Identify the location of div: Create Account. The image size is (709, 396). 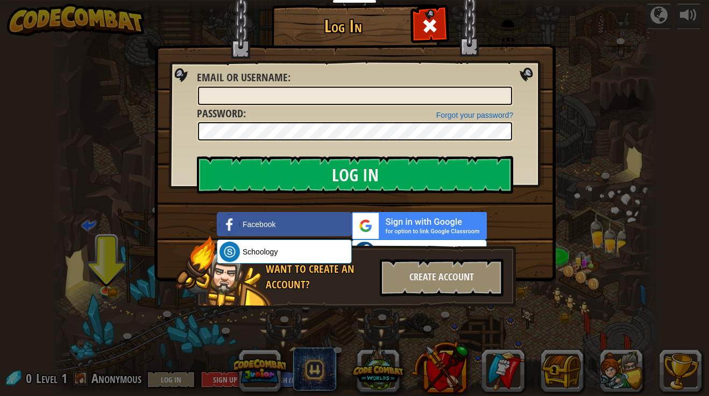
(441, 277).